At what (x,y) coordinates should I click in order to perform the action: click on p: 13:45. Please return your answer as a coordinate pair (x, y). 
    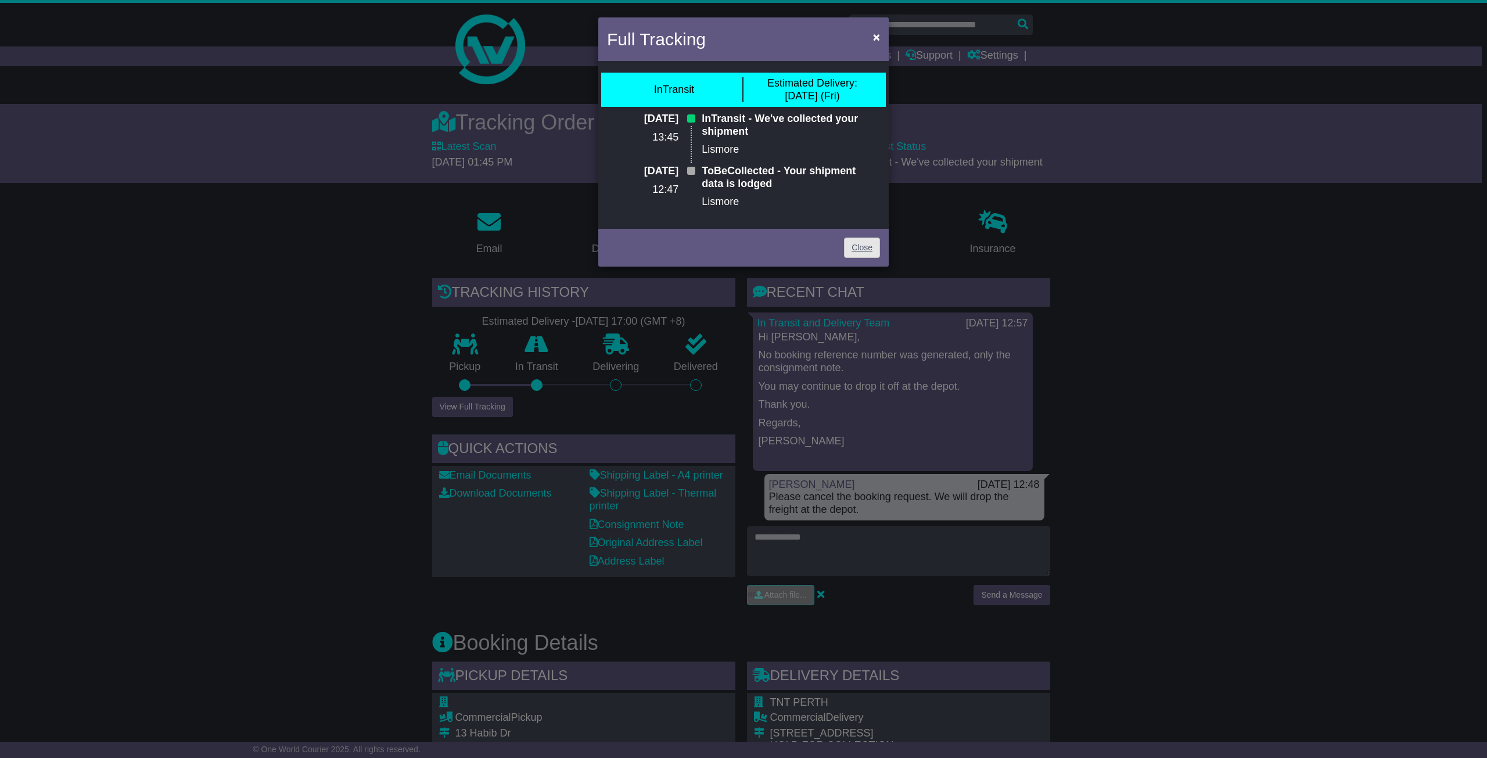
    Looking at the image, I should click on (642, 138).